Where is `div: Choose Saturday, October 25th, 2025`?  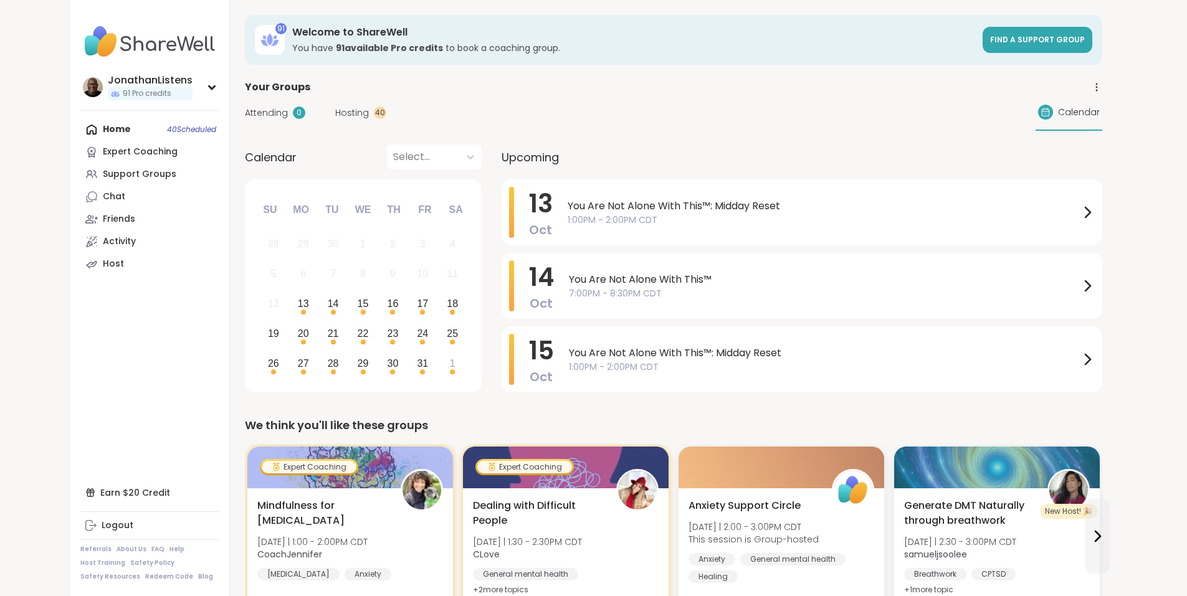
div: Choose Saturday, October 25th, 2025 is located at coordinates (452, 333).